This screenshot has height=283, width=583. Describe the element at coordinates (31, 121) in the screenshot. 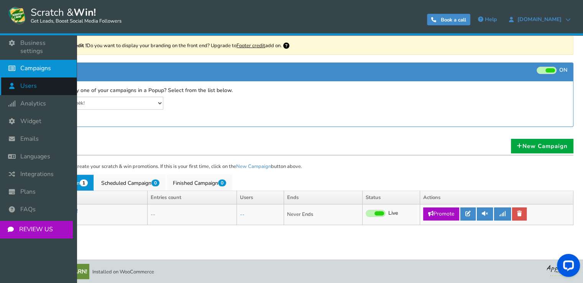

I see `span: Widget` at that location.